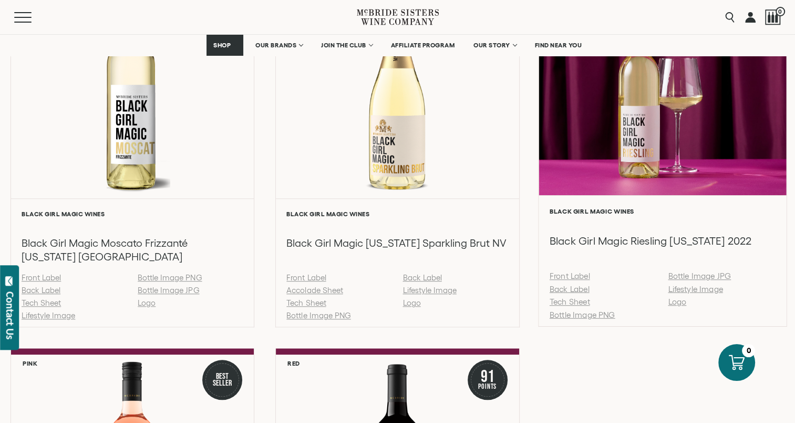 This screenshot has height=423, width=795. Describe the element at coordinates (279, 45) in the screenshot. I see `a: OUR BRANDS` at that location.